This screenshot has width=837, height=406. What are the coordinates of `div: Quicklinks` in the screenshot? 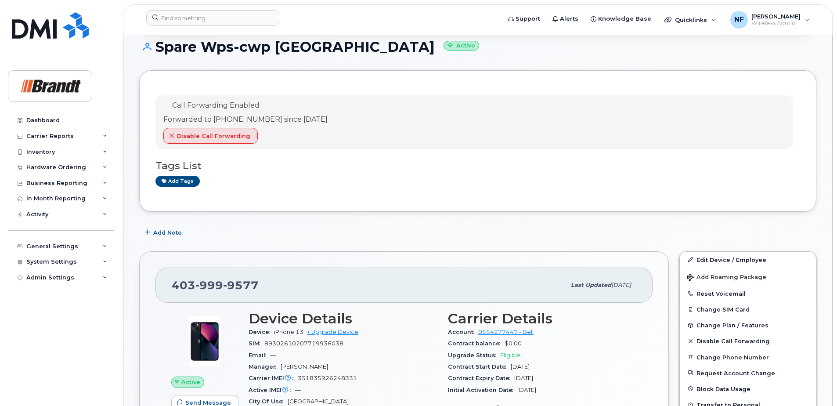 It's located at (690, 20).